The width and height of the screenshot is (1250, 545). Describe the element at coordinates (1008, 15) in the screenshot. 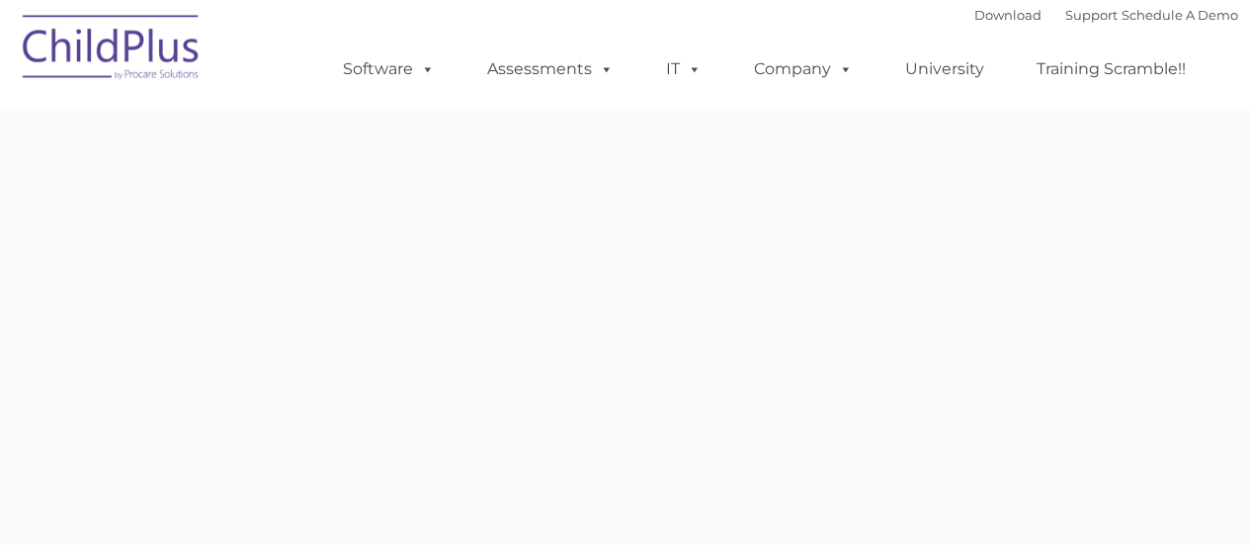

I see `a: Download` at that location.